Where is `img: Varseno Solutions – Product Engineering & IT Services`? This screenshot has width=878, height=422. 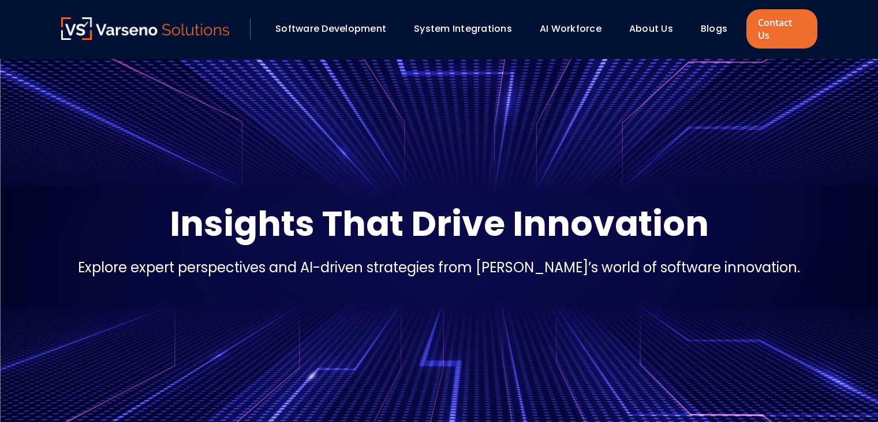 img: Varseno Solutions – Product Engineering & IT Services is located at coordinates (146, 28).